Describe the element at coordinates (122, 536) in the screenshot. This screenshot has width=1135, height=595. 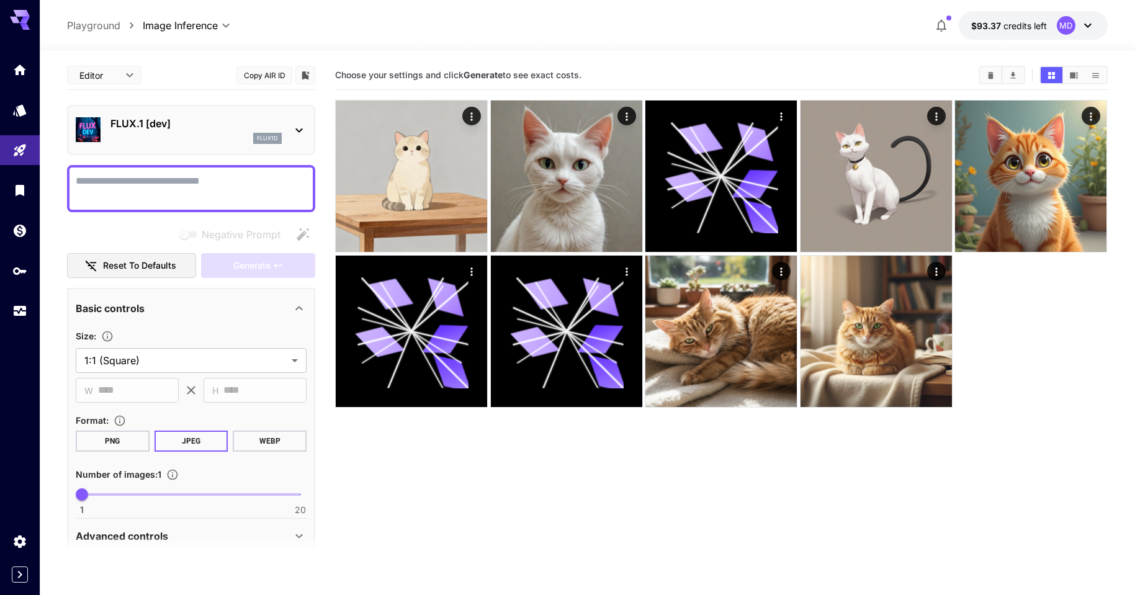
I see `p: Advanced controls` at that location.